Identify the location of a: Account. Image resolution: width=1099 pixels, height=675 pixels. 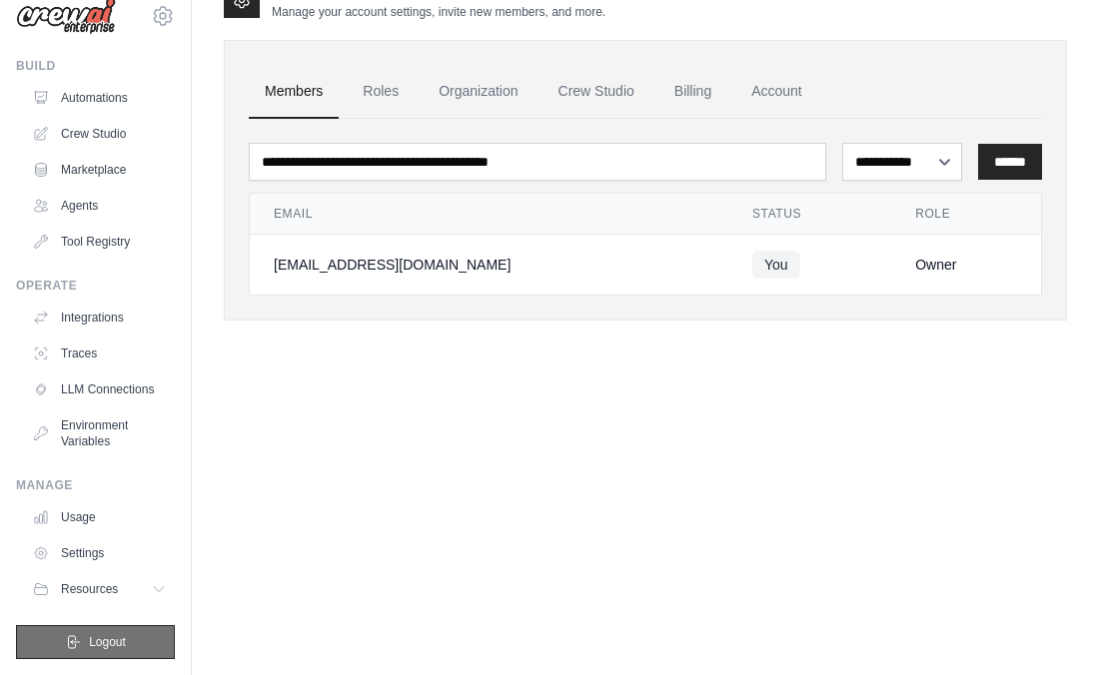
(776, 92).